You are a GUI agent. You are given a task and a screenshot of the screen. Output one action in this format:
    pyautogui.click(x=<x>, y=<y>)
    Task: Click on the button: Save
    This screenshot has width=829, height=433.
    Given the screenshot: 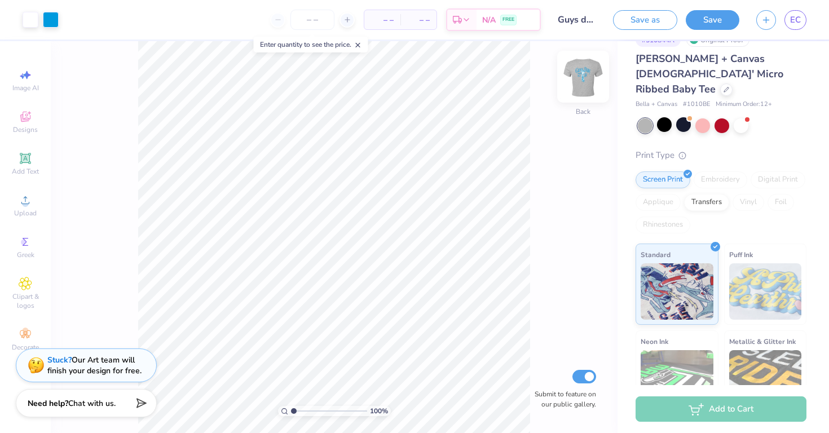 What is the action you would take?
    pyautogui.click(x=712, y=20)
    